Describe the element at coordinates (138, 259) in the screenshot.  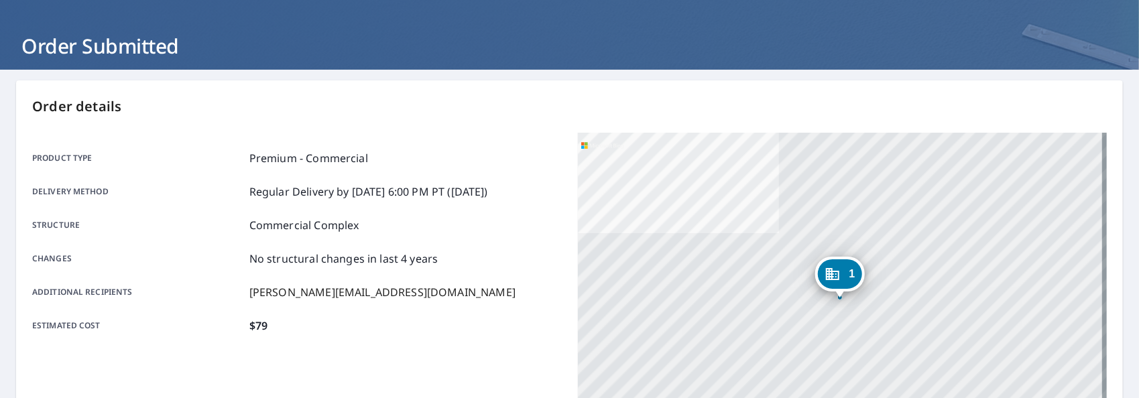
I see `p: Changes` at that location.